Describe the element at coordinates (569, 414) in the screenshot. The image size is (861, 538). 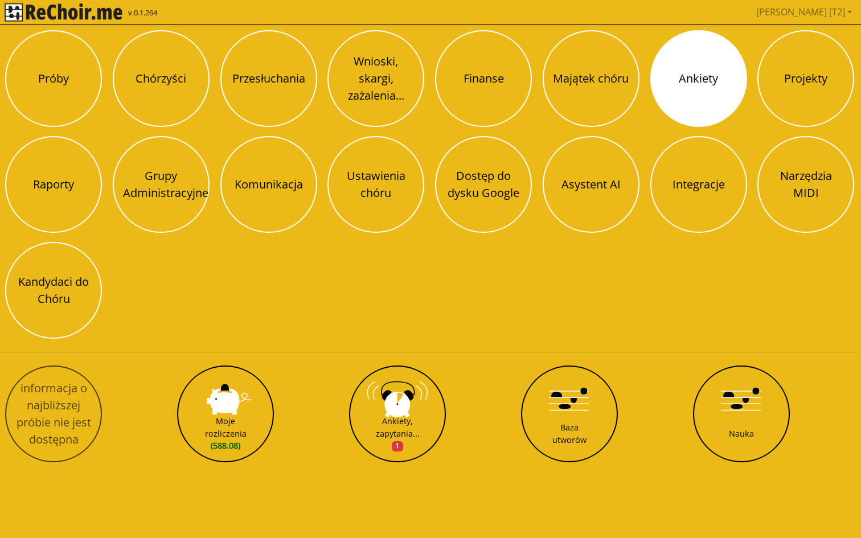
I see `button: Baza utworów` at that location.